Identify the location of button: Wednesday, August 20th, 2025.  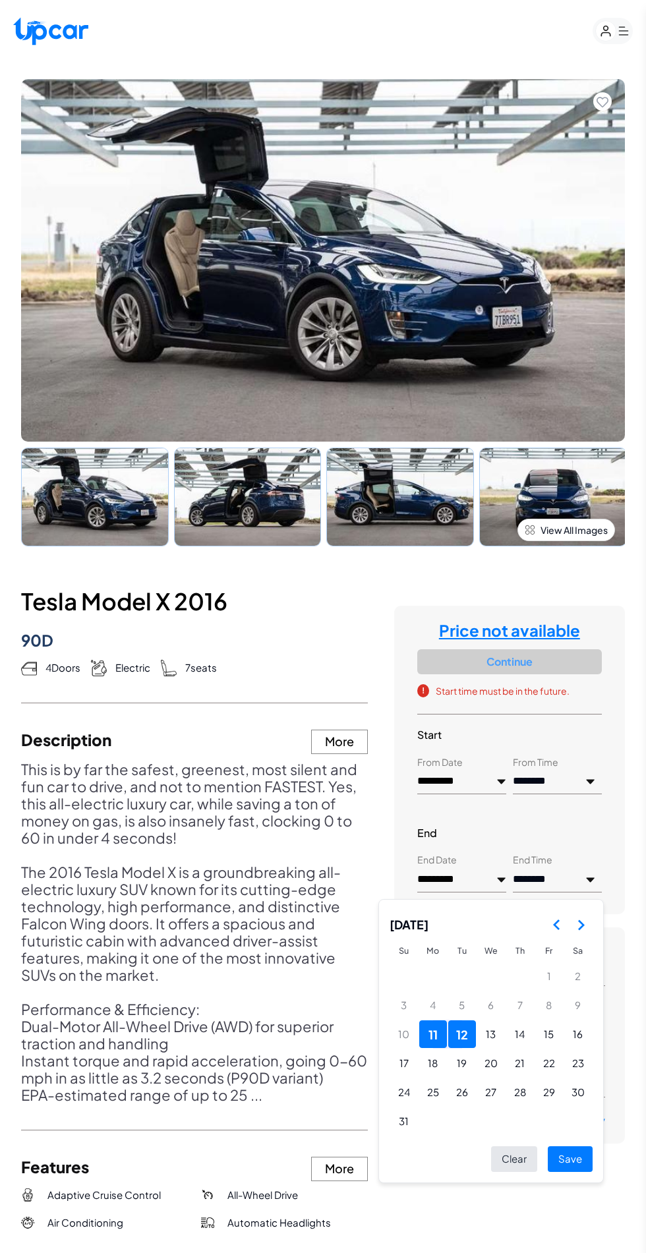
(491, 1063).